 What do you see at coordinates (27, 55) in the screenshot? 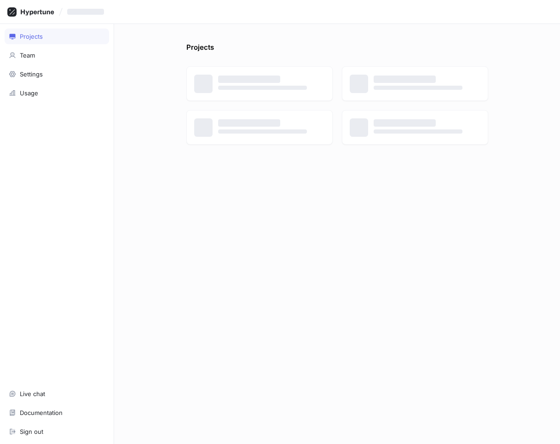
I see `div: Team` at bounding box center [27, 55].